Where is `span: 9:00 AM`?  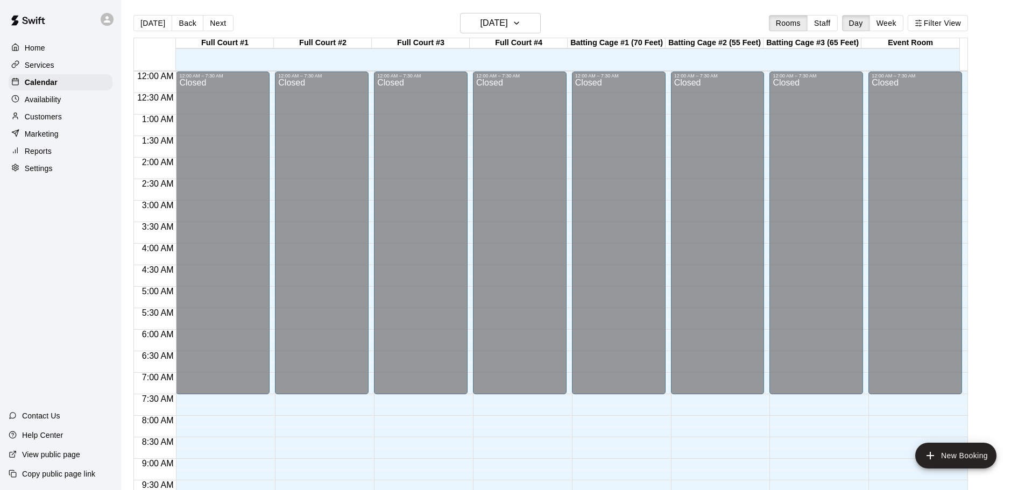
span: 9:00 AM is located at coordinates (158, 463).